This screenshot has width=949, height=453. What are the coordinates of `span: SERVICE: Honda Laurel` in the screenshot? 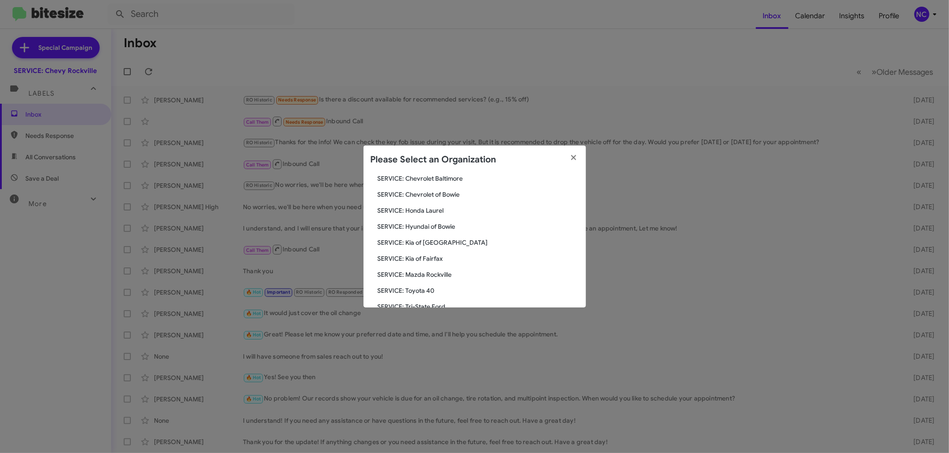 It's located at (478, 210).